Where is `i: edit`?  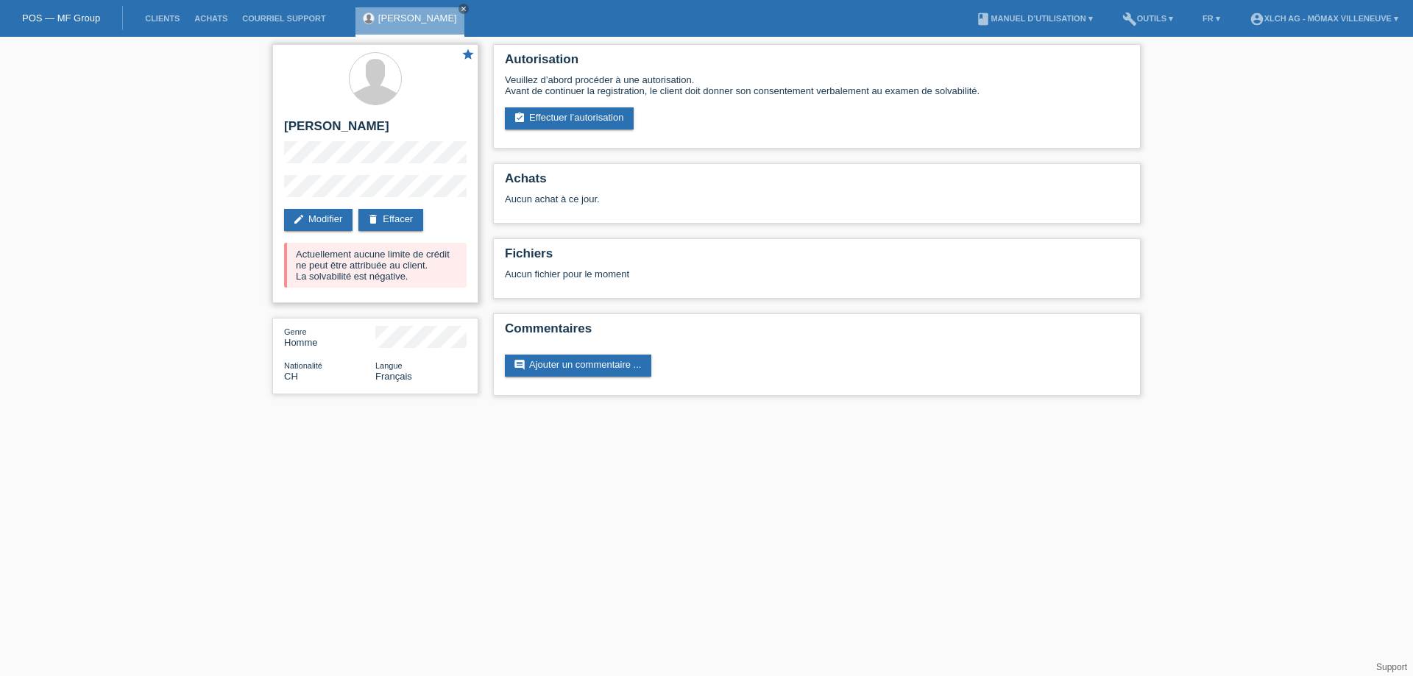 i: edit is located at coordinates (299, 219).